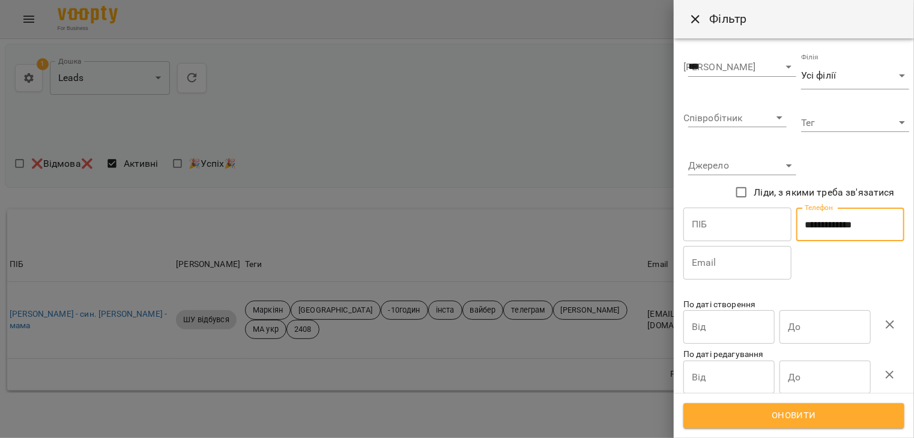  I want to click on p: По даті редагування, so click(794, 355).